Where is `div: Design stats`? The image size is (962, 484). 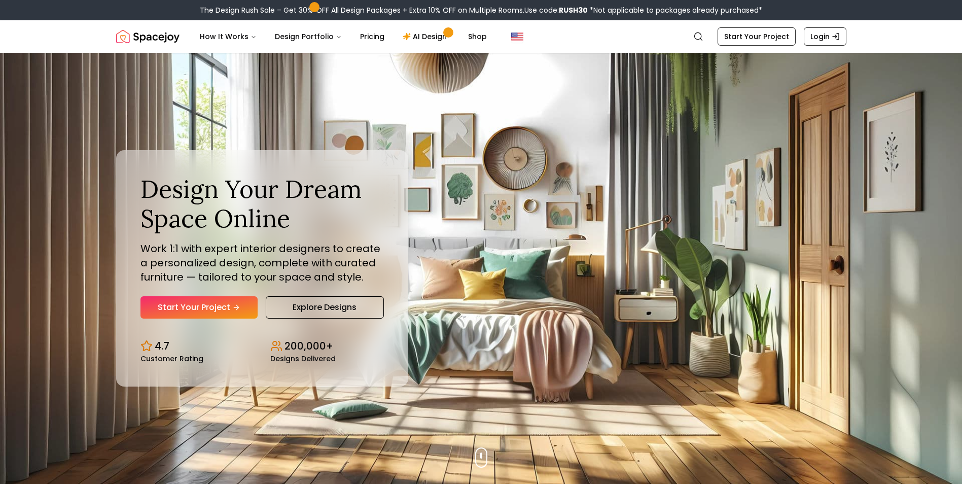 div: Design stats is located at coordinates (262, 346).